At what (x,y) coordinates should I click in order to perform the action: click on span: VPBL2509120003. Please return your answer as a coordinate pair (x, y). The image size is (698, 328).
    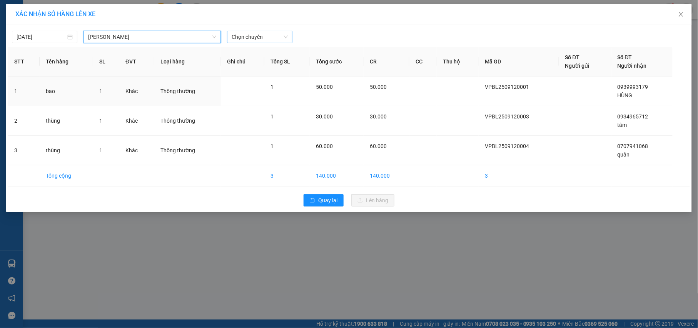
    Looking at the image, I should click on (507, 117).